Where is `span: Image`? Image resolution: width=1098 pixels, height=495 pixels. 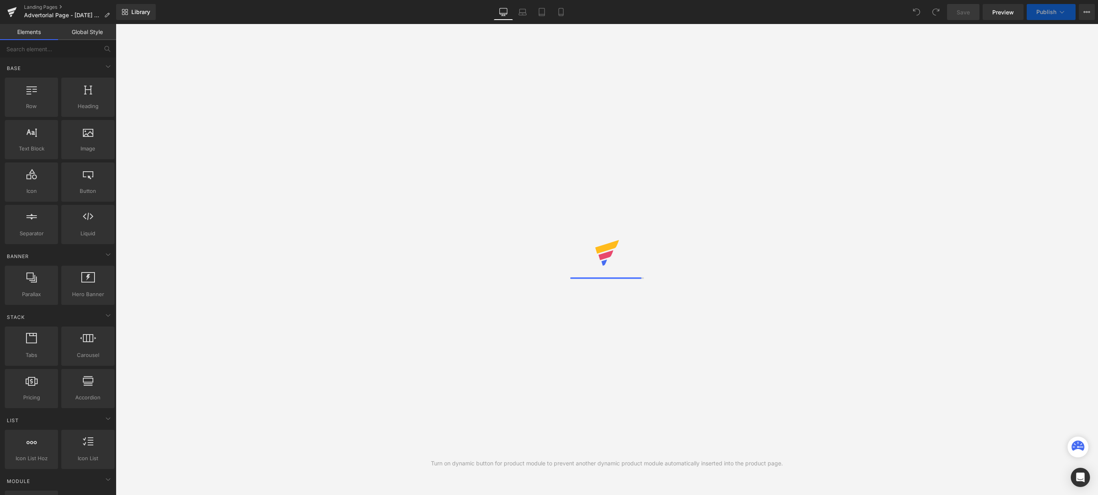 span: Image is located at coordinates (88, 149).